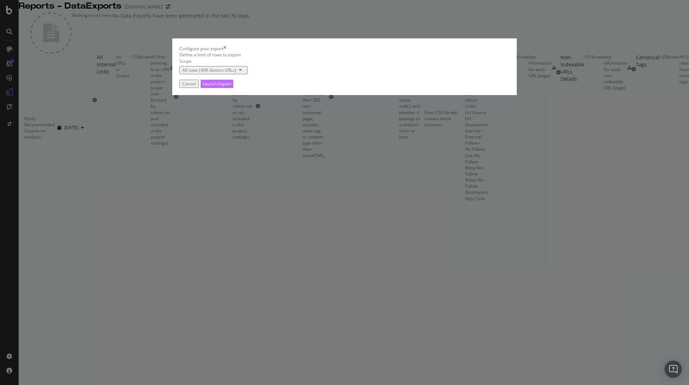 The width and height of the screenshot is (689, 385). What do you see at coordinates (186, 61) in the screenshot?
I see `label: Scope` at bounding box center [186, 61].